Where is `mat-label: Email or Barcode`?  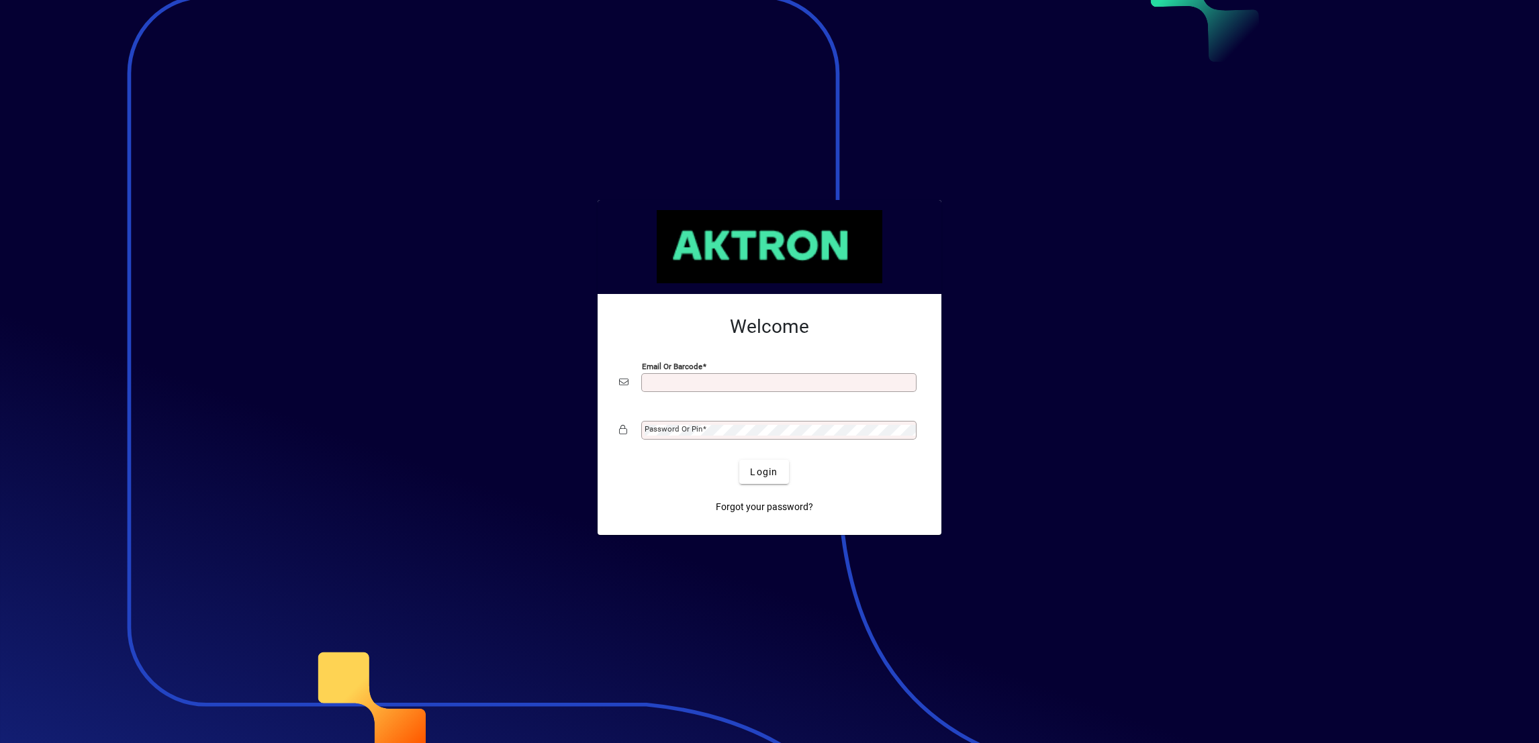 mat-label: Email or Barcode is located at coordinates (672, 367).